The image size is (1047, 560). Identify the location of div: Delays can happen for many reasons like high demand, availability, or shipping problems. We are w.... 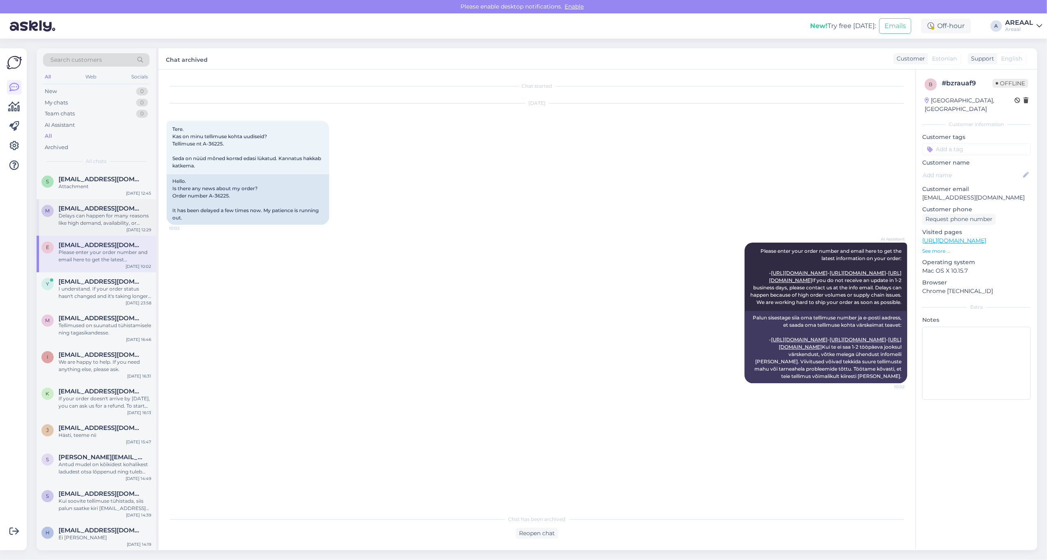
(105, 219).